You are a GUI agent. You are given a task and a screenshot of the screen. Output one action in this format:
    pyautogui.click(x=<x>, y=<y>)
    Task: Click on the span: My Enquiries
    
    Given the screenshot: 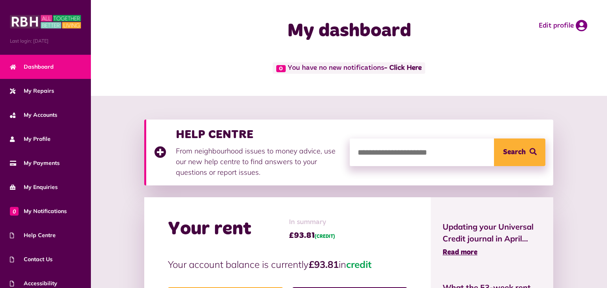 What is the action you would take?
    pyautogui.click(x=34, y=187)
    